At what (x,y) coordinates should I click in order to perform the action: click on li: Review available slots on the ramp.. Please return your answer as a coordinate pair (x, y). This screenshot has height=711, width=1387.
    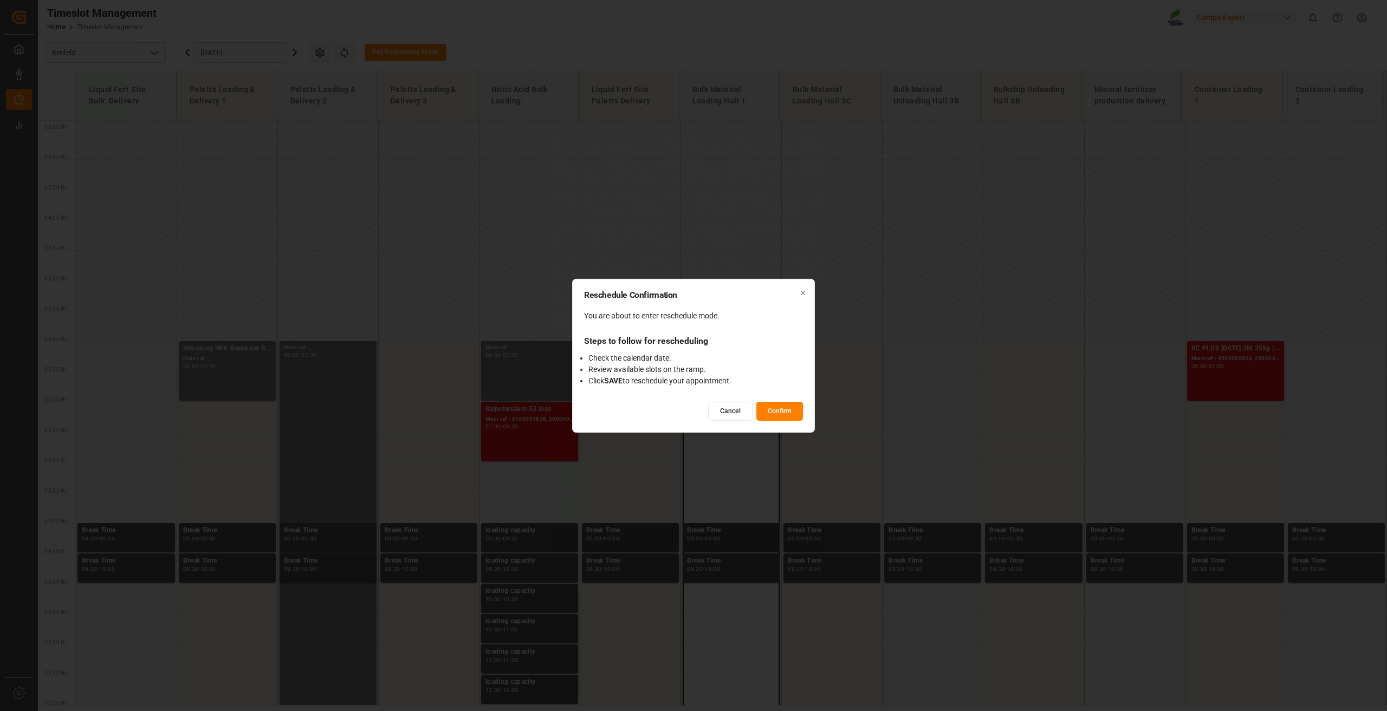
    Looking at the image, I should click on (696, 370).